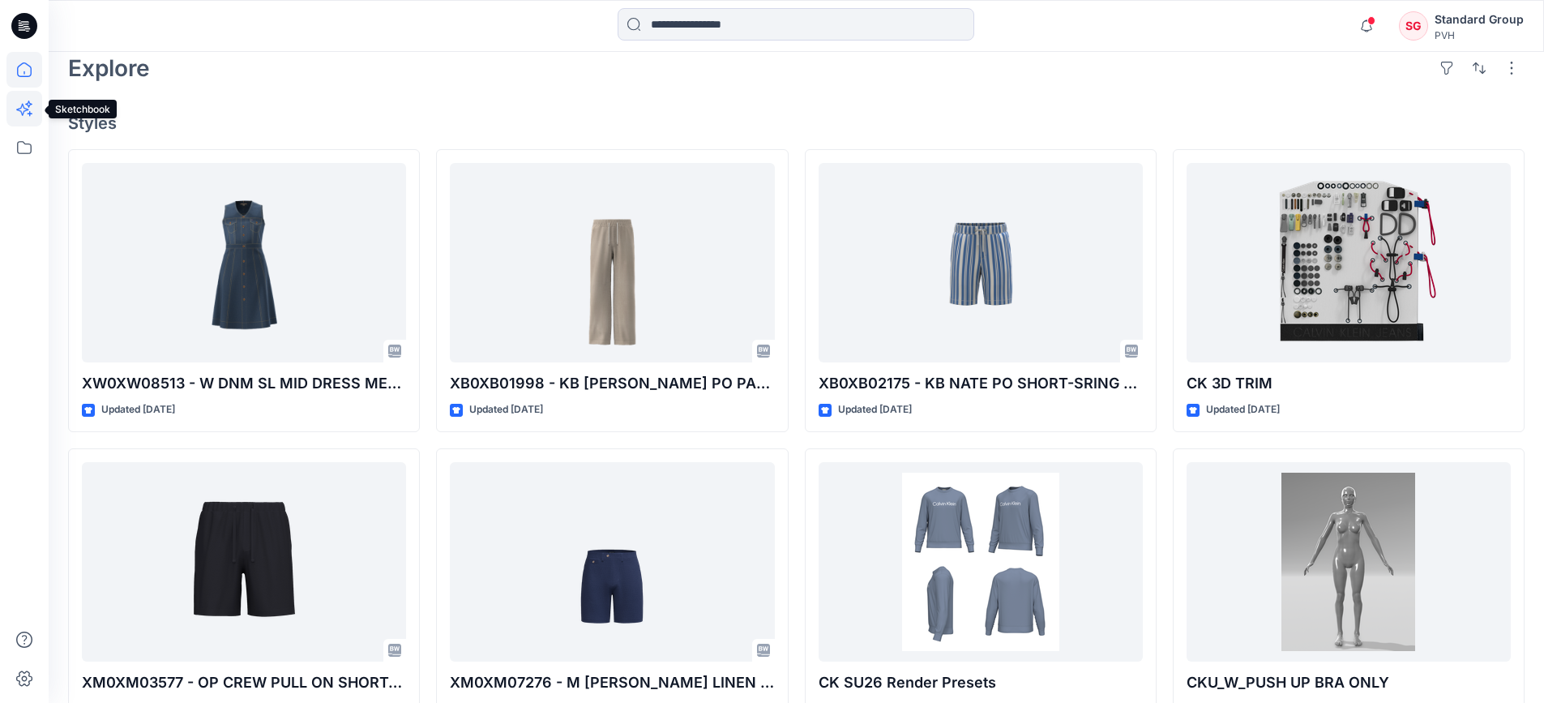 The width and height of the screenshot is (1544, 703). What do you see at coordinates (244, 383) in the screenshot?
I see `p: XW0XW08513 - W DNM SL MID DRESS MED-SUMMER 2026` at bounding box center [244, 383].